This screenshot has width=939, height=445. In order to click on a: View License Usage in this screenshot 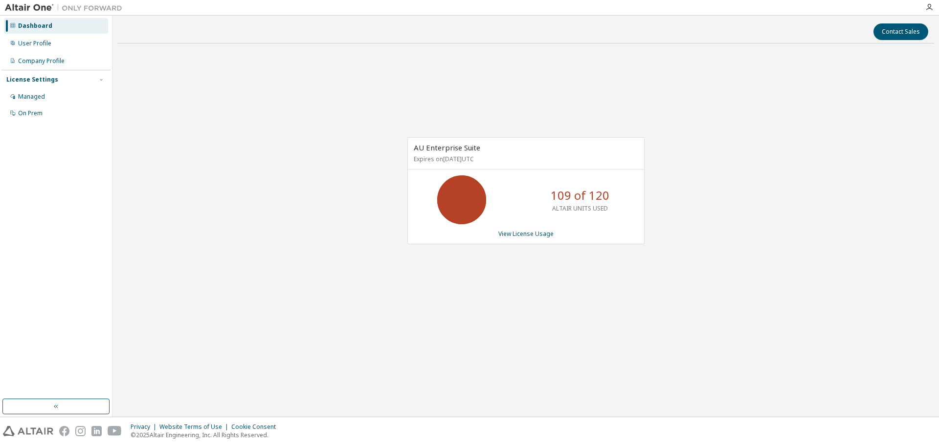, I will do `click(526, 234)`.